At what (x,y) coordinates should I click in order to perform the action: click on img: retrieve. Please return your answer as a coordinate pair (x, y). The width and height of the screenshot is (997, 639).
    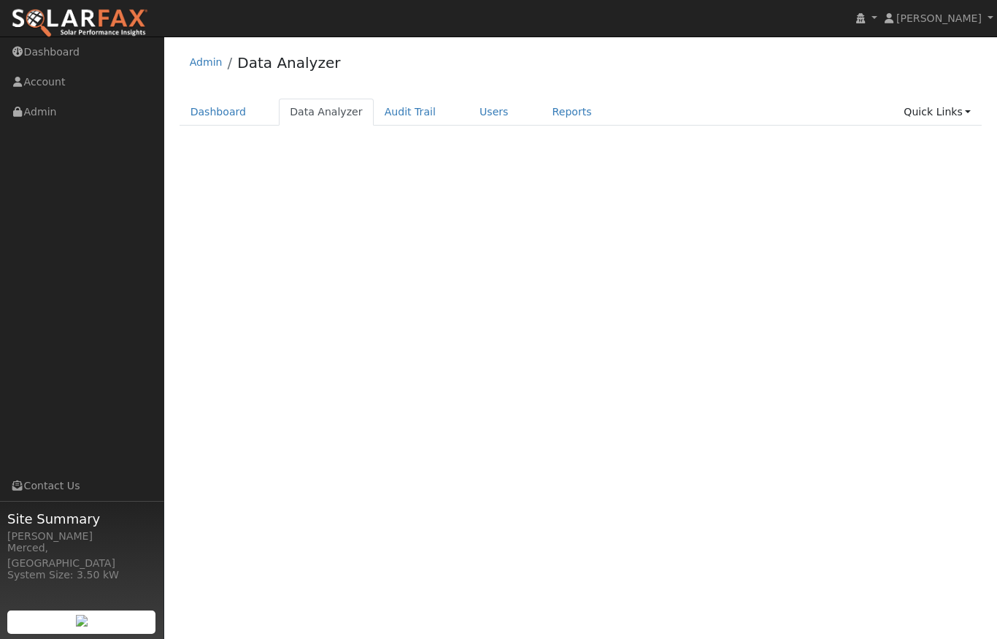
    Looking at the image, I should click on (82, 620).